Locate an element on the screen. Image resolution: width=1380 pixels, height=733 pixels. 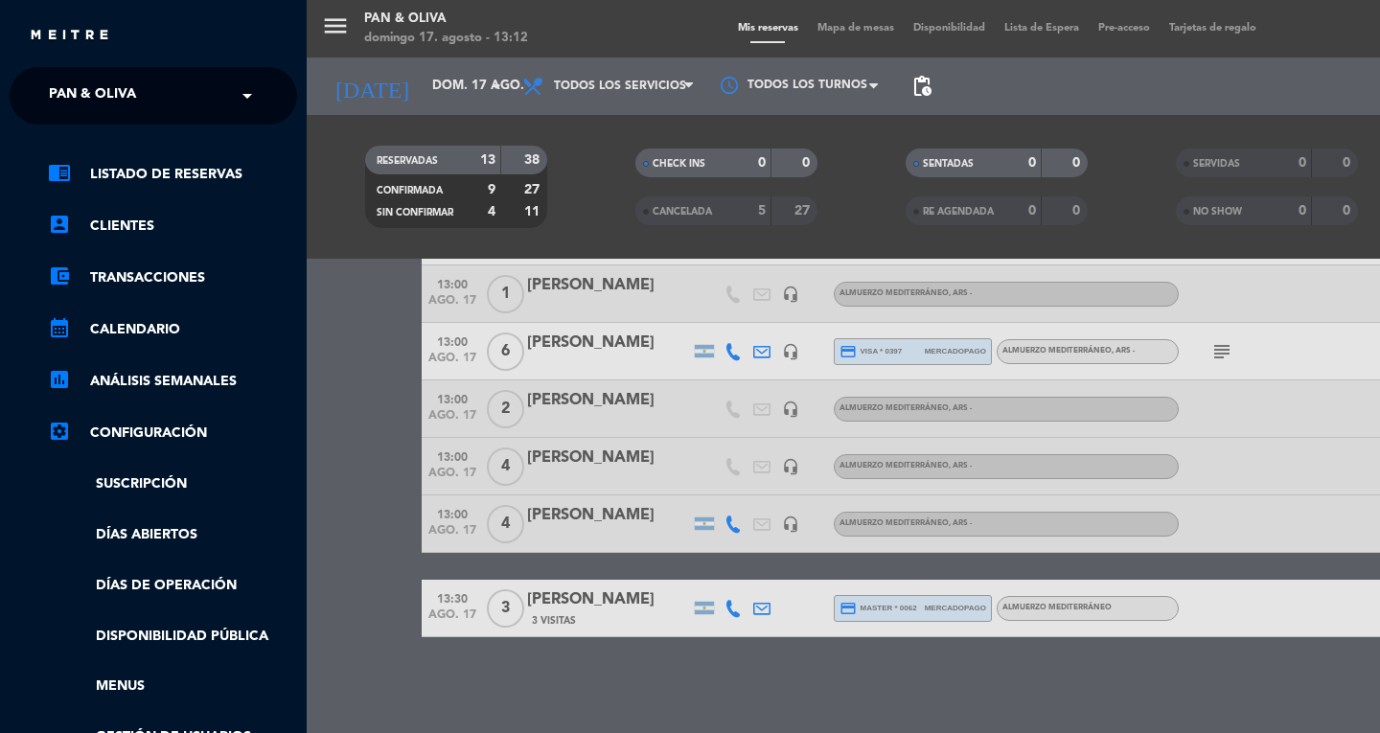
a: account_boxClientes is located at coordinates (172, 226).